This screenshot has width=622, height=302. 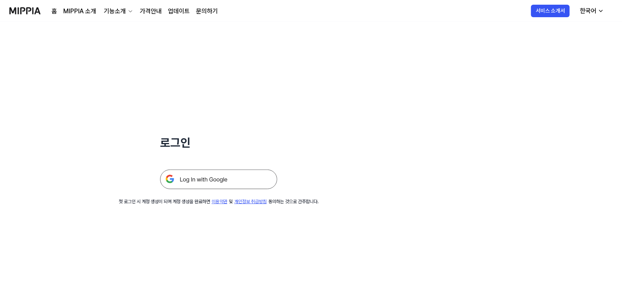 I want to click on button: 한국어, so click(x=591, y=11).